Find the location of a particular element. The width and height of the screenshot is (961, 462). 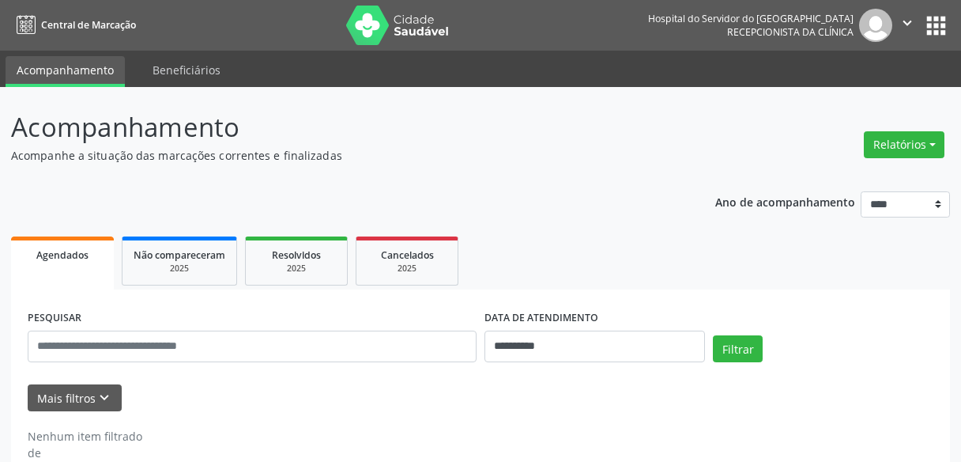

div: de is located at coordinates (85, 452).